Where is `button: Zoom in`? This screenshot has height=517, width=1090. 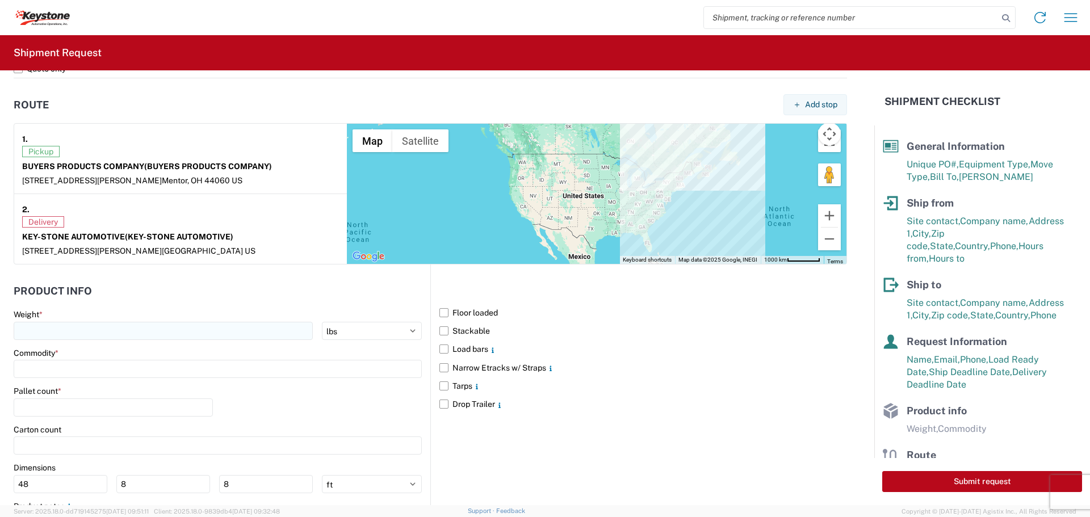 button: Zoom in is located at coordinates (830, 216).